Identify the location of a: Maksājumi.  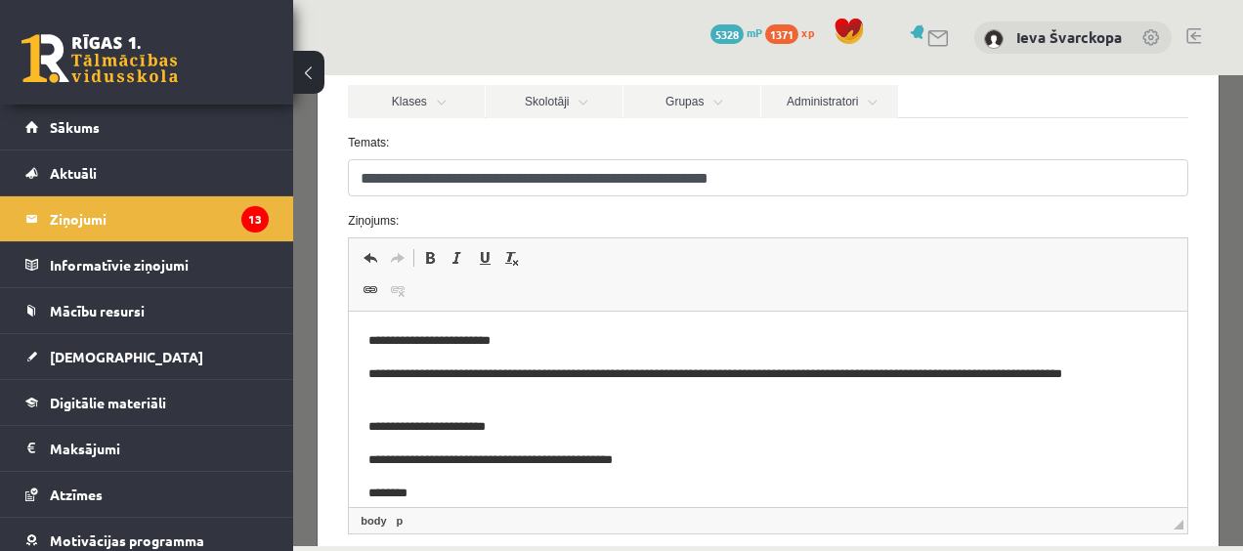
(147, 448).